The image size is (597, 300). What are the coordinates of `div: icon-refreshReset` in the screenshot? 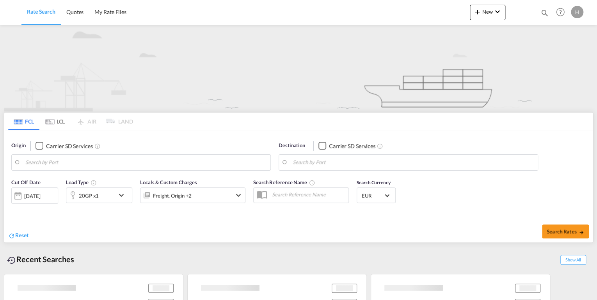 It's located at (18, 236).